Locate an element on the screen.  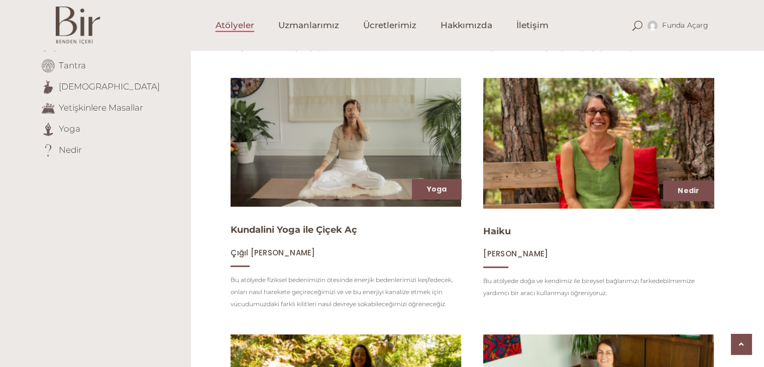
span: İletişim is located at coordinates (533, 25).